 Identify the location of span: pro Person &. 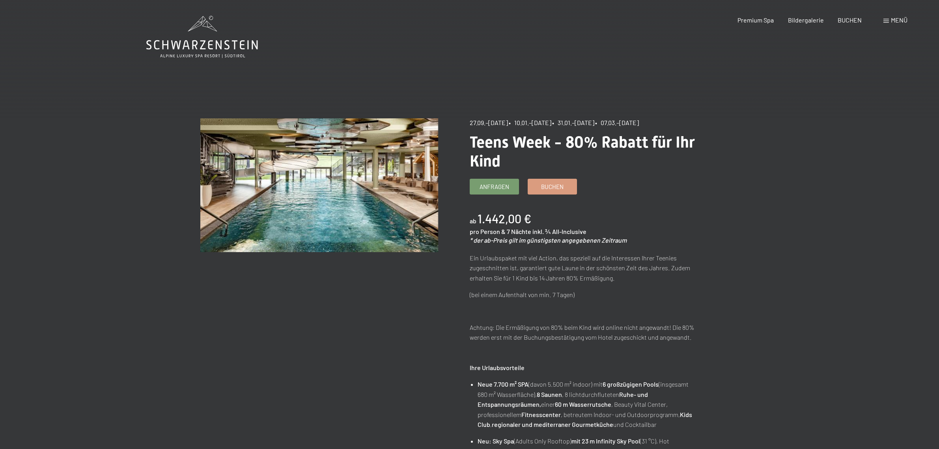
(487, 231).